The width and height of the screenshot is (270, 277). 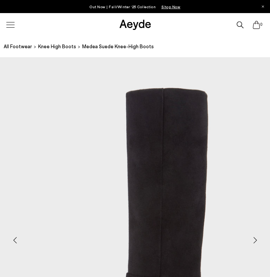 What do you see at coordinates (137, 47) in the screenshot?
I see `nav: breadcrumb` at bounding box center [137, 47].